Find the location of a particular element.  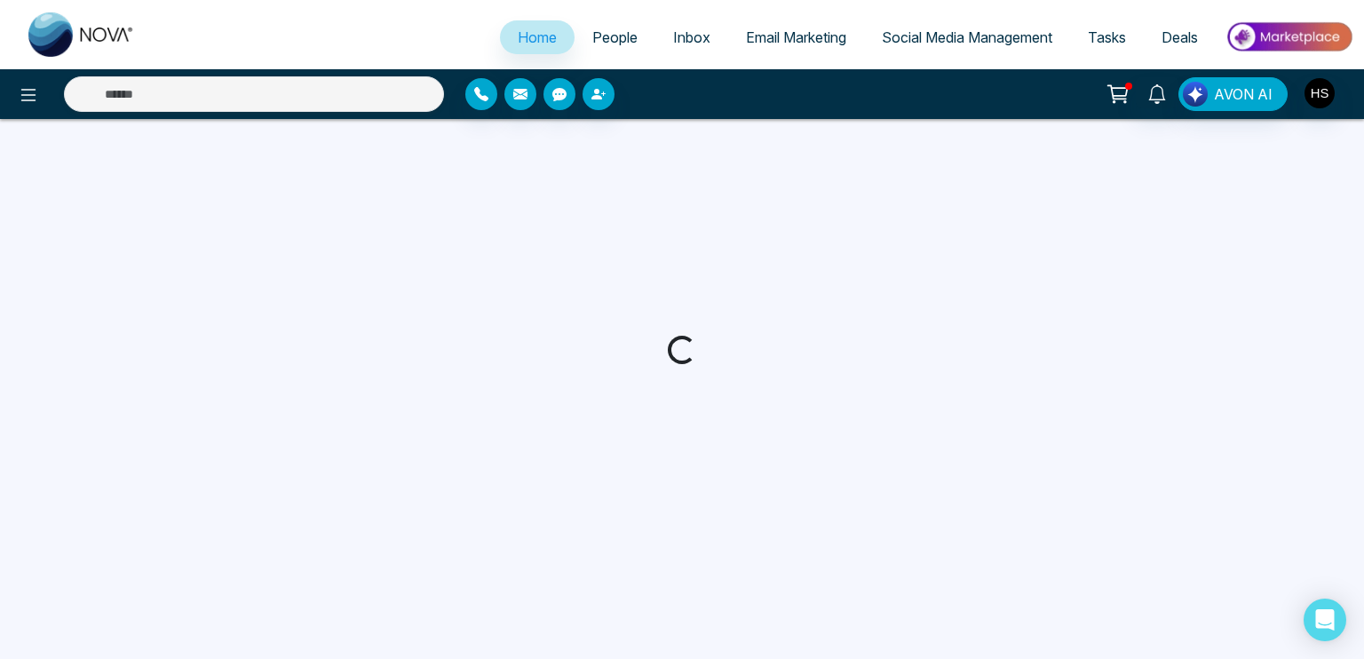

a: Email Marketing is located at coordinates (795, 37).